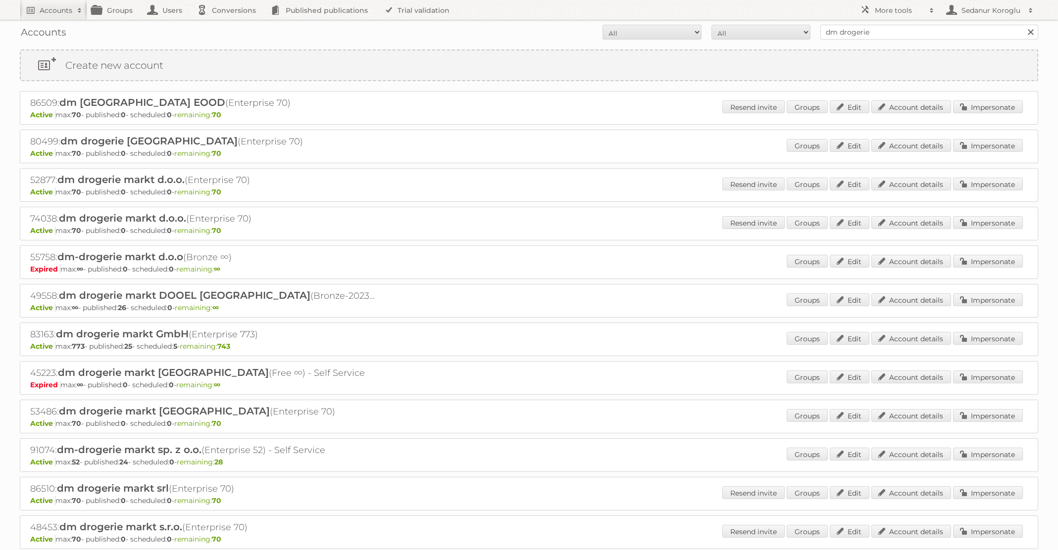 The image size is (1058, 550). Describe the element at coordinates (124, 462) in the screenshot. I see `strong: 24` at that location.